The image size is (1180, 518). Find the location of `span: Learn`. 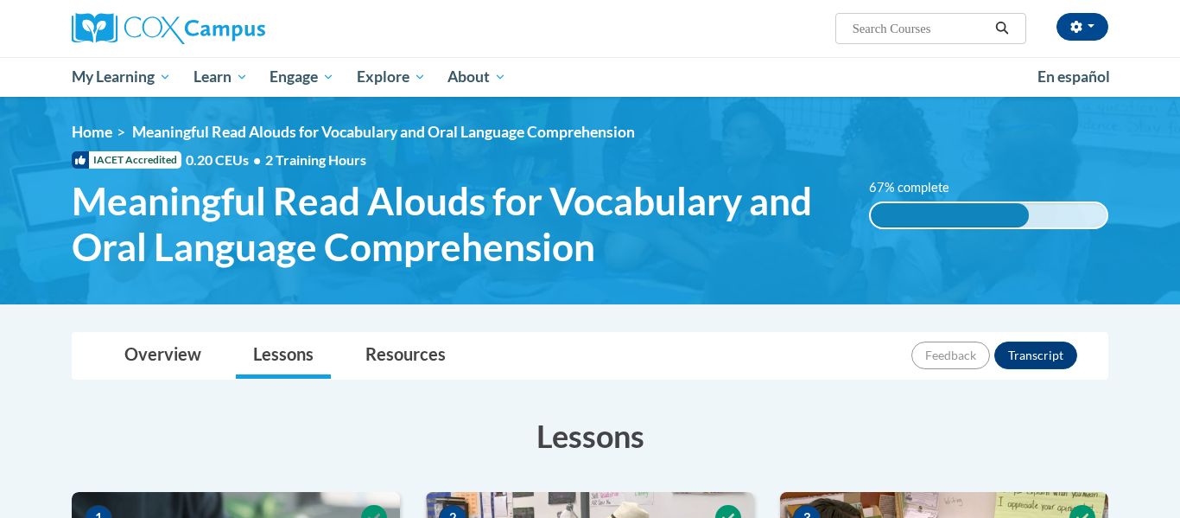

span: Learn is located at coordinates (220, 77).